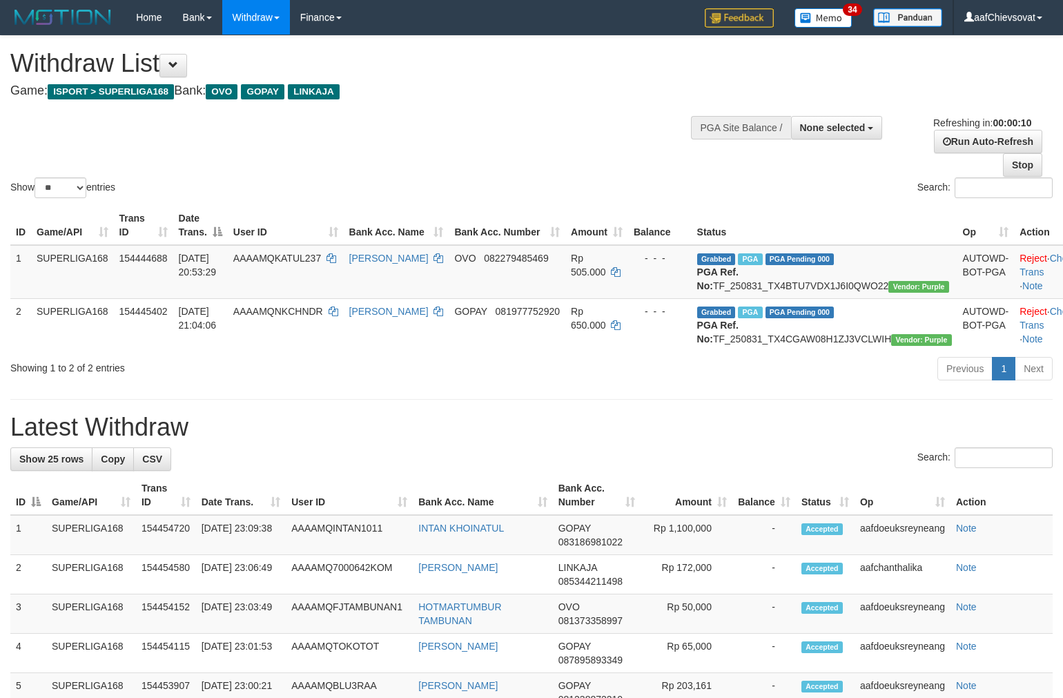  I want to click on td: TF_250831_TX4CGAW08H1ZJ3VCLWIH, so click(825, 325).